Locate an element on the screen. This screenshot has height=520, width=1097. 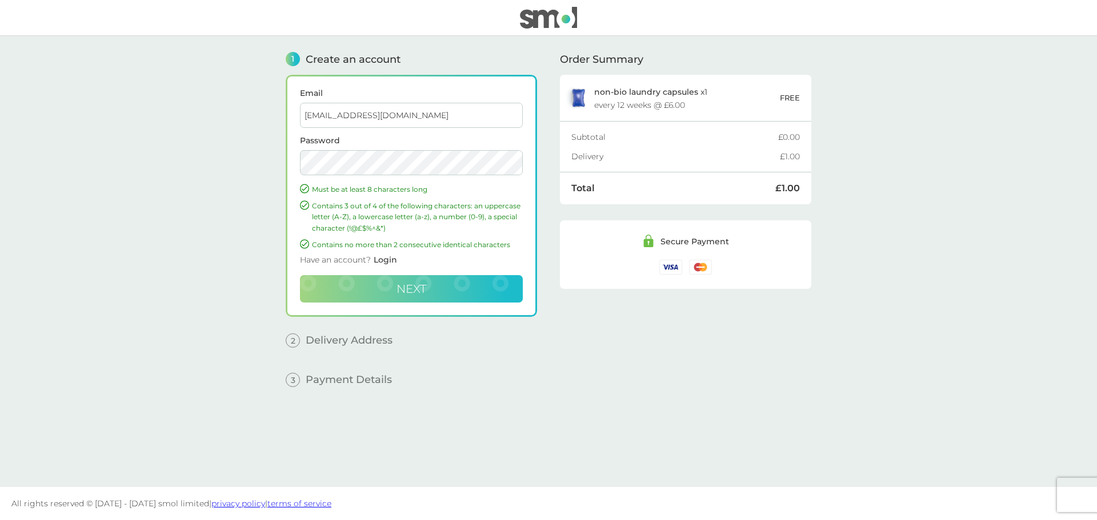
img: /assets/icons/cards/visa.svg is located at coordinates (671, 267).